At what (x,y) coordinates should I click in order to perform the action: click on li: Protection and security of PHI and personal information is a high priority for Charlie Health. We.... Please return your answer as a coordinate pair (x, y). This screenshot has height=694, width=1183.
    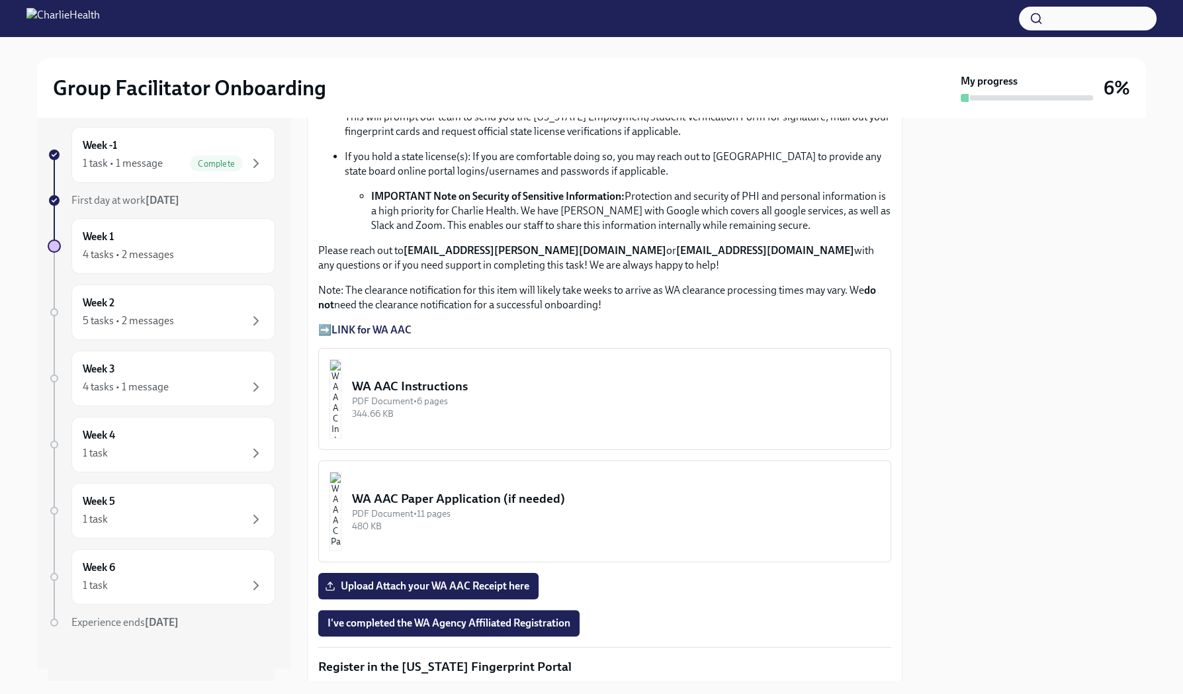
    Looking at the image, I should click on (631, 211).